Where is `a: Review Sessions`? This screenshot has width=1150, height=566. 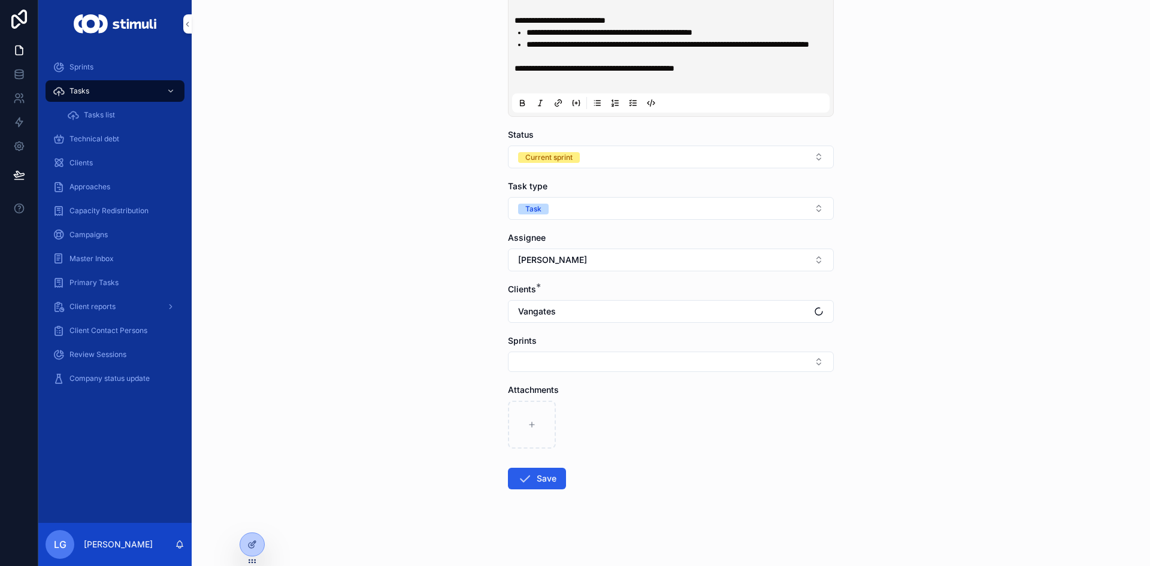 a: Review Sessions is located at coordinates (115, 355).